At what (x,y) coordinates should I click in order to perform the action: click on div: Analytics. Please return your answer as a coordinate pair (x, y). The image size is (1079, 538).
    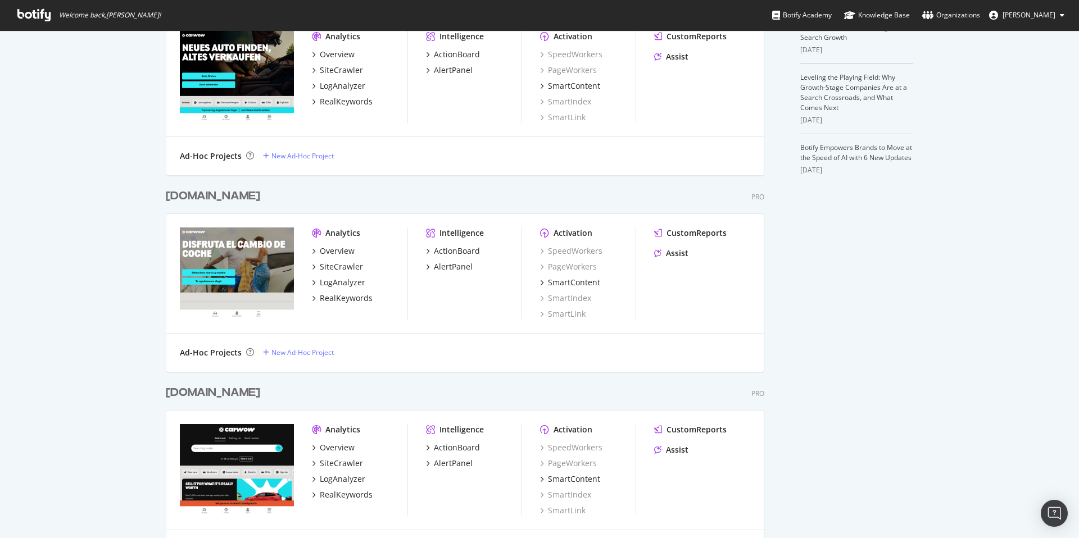
    Looking at the image, I should click on (343, 430).